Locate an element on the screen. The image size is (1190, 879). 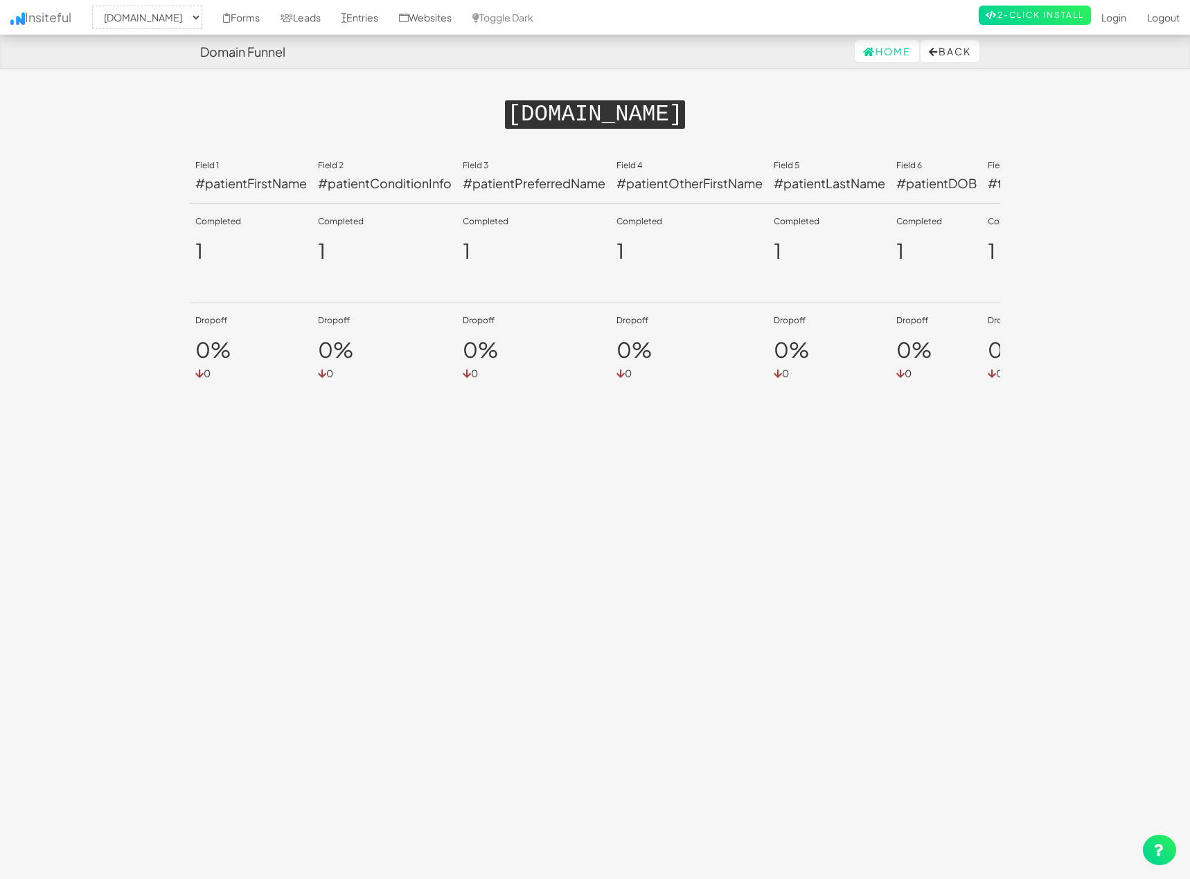
h6: Field 6 is located at coordinates (936, 165).